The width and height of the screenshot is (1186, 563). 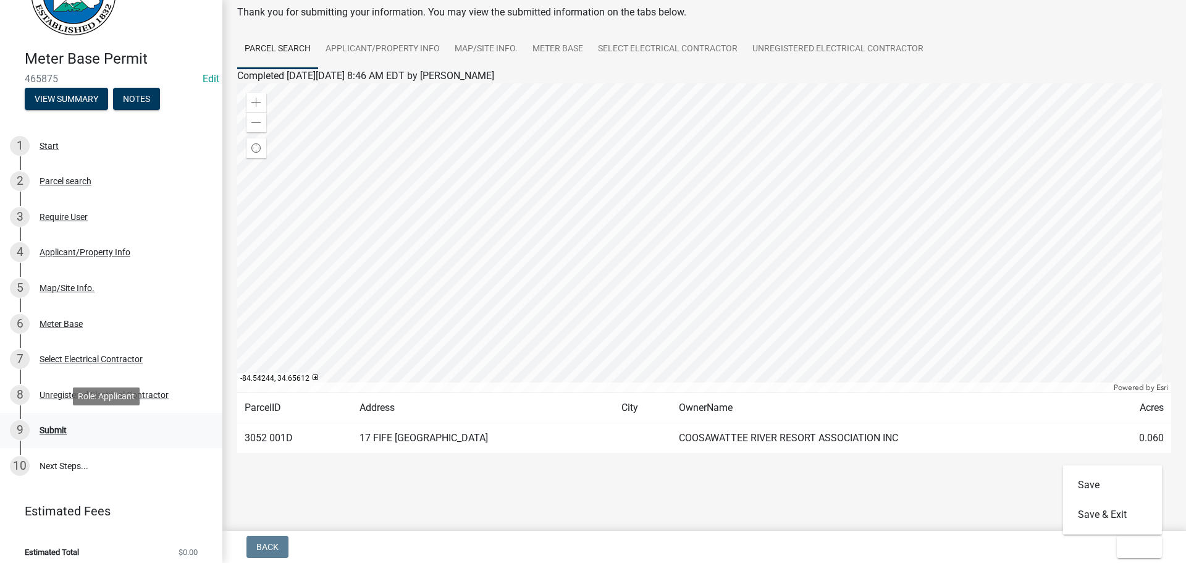 I want to click on span: Estimated Total, so click(x=52, y=552).